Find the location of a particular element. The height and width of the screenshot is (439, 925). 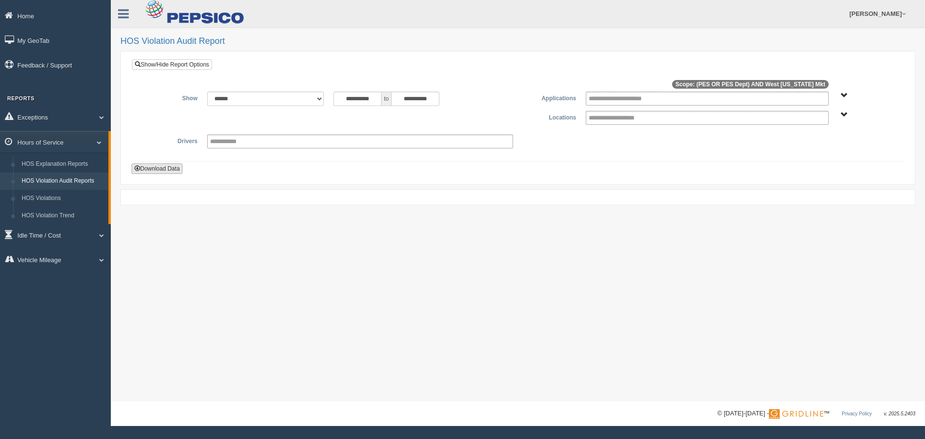

button: Download Data is located at coordinates (157, 169).